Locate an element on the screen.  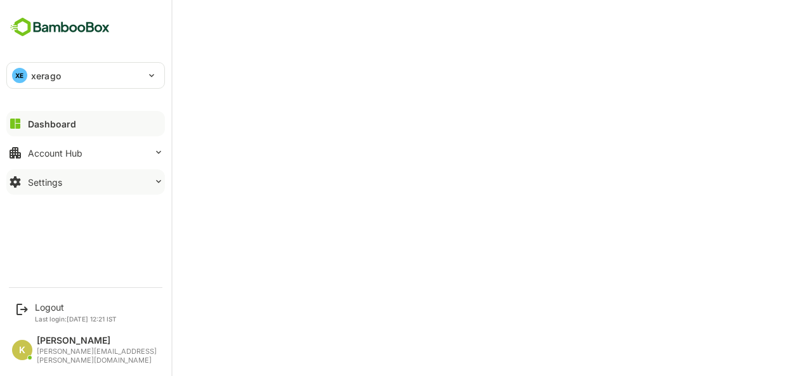
img: BambooboxFullLogoMark.5f36c76dfaba33ec1ec1367b70bb1252.svg is located at coordinates (60, 27).